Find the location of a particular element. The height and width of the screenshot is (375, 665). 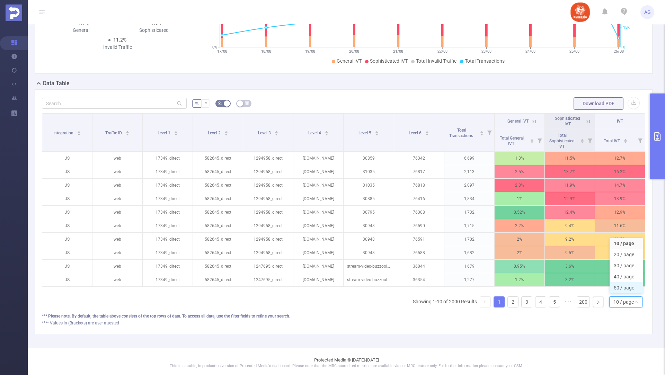

tspan: 25/08 is located at coordinates (574, 51).